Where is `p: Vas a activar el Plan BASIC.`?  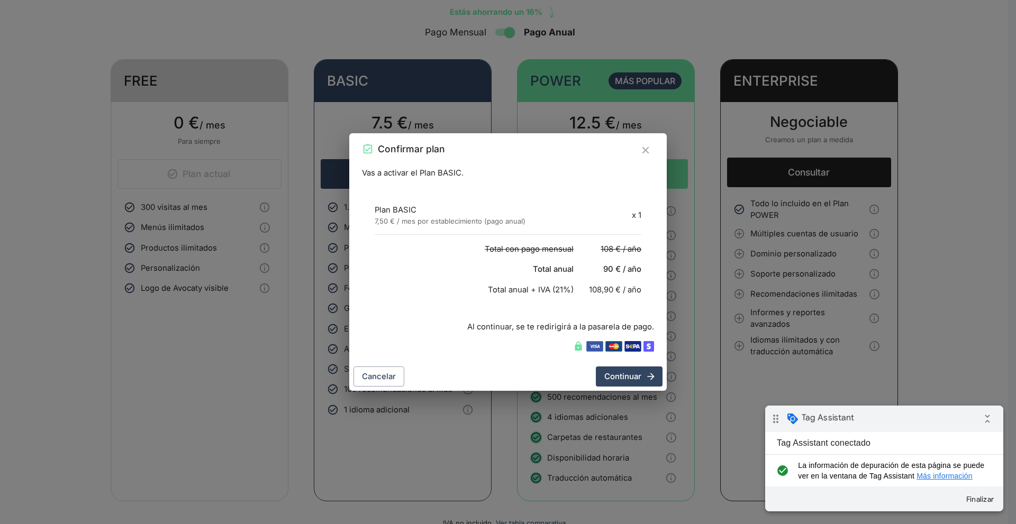 p: Vas a activar el Plan BASIC. is located at coordinates (508, 173).